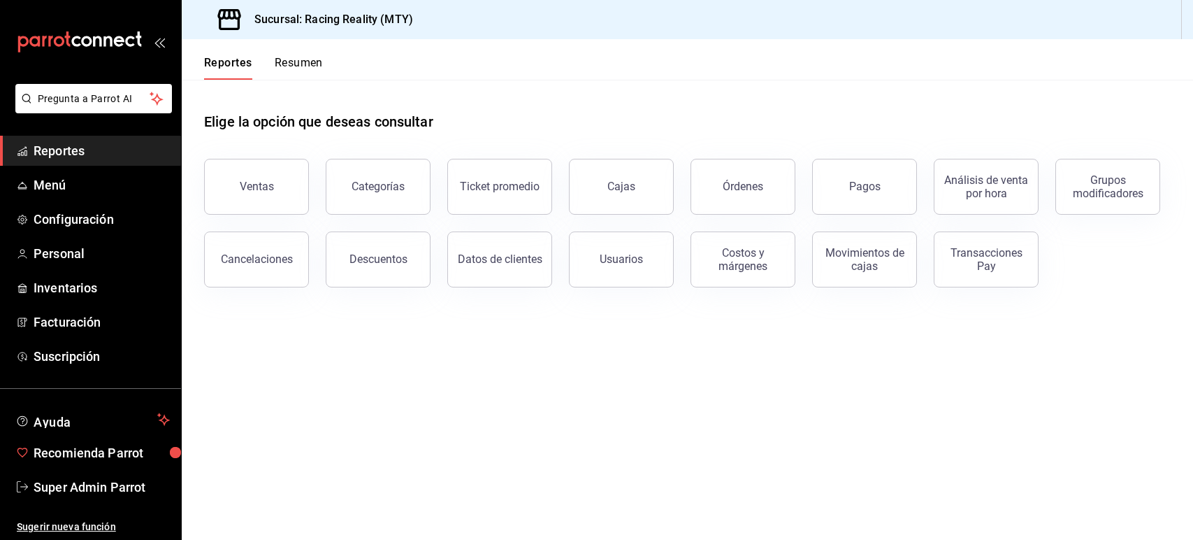 The height and width of the screenshot is (540, 1193). What do you see at coordinates (743, 259) in the screenshot?
I see `div: Costos y márgenes` at bounding box center [743, 259].